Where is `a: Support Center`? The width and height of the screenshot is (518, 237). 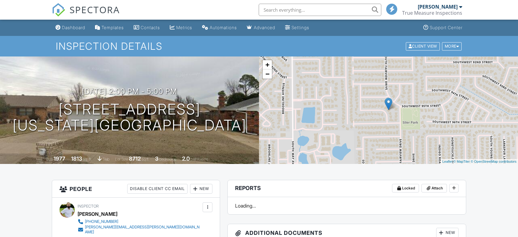
a: Support Center is located at coordinates (443, 28).